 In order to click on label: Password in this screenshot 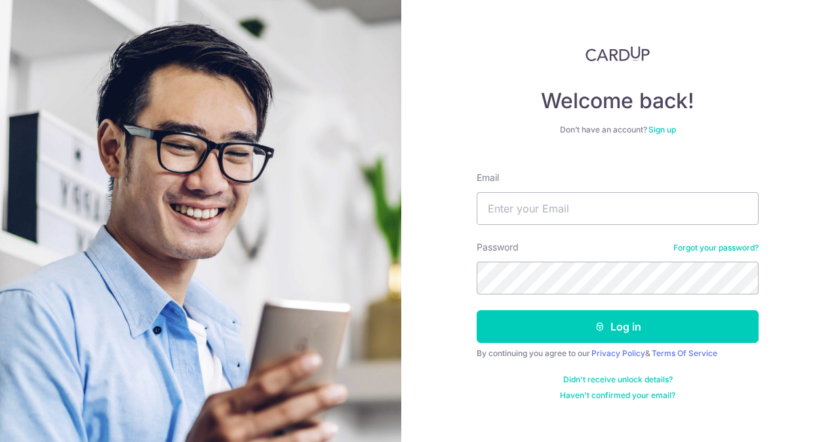, I will do `click(498, 247)`.